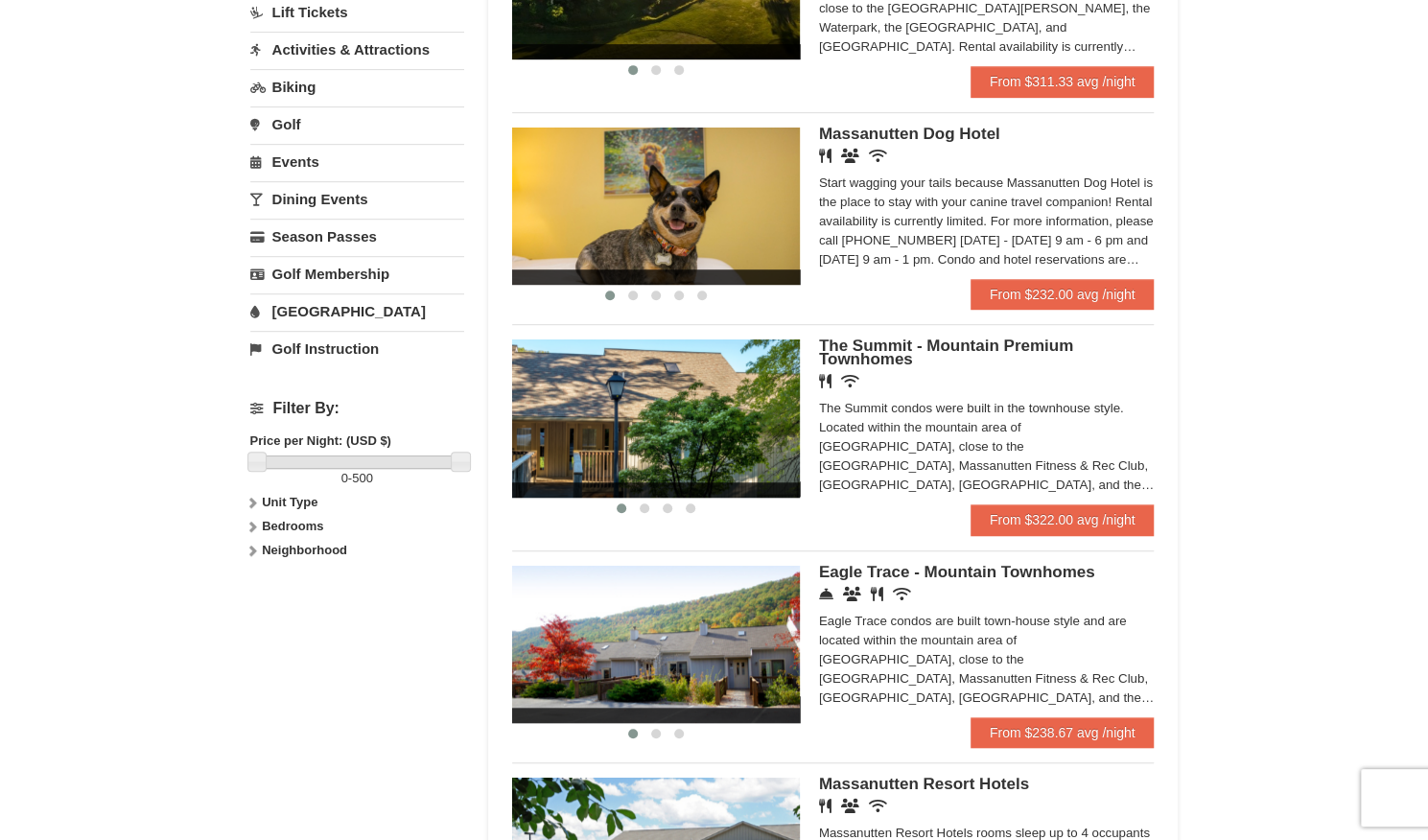 This screenshot has width=1428, height=840. What do you see at coordinates (320, 440) in the screenshot?
I see `strong: Price per Night: (USD $)` at bounding box center [320, 440].